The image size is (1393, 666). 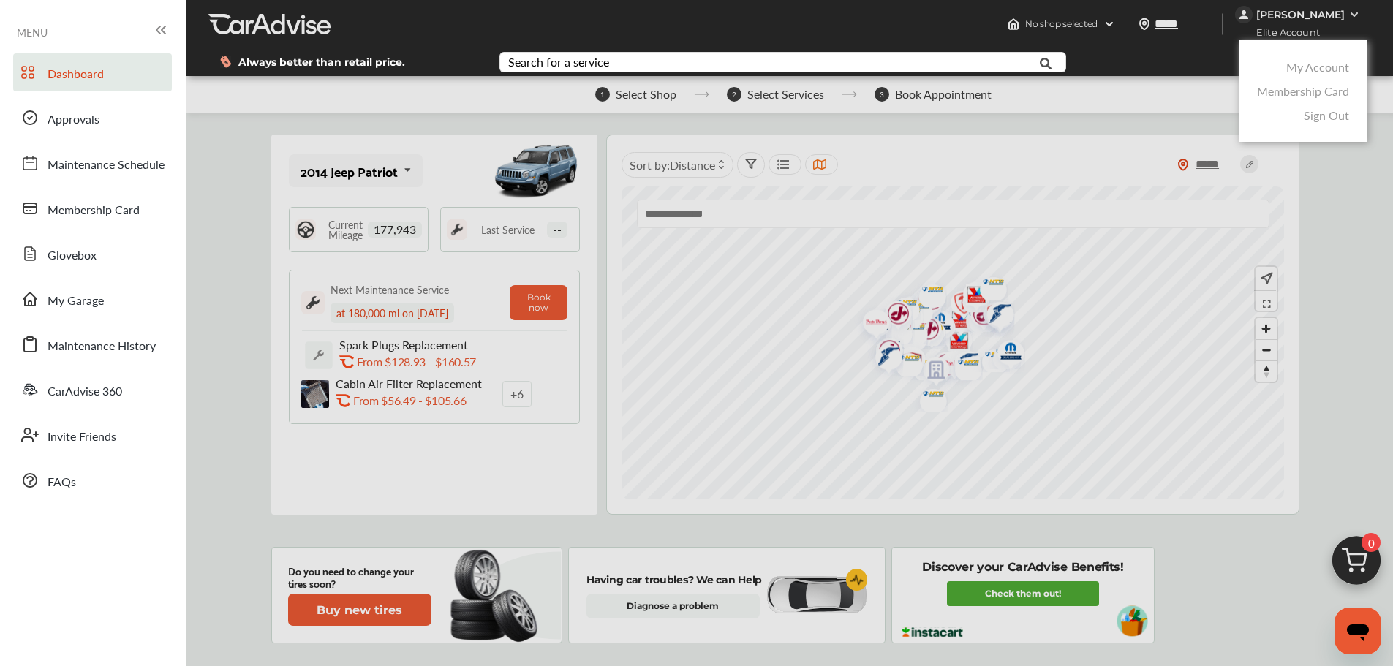 I want to click on a: FAQs, so click(x=92, y=480).